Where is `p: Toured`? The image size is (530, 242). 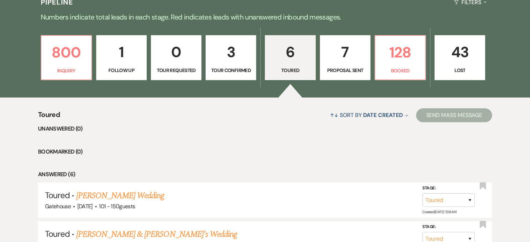
p: Toured is located at coordinates (290, 70).